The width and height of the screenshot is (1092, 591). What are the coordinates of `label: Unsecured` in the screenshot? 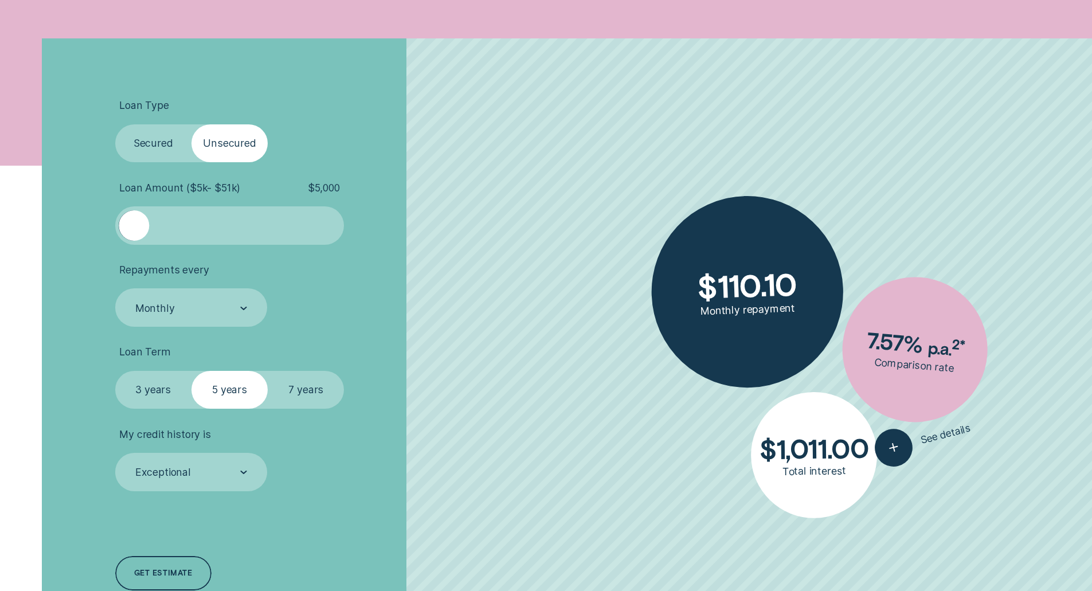 It's located at (229, 143).